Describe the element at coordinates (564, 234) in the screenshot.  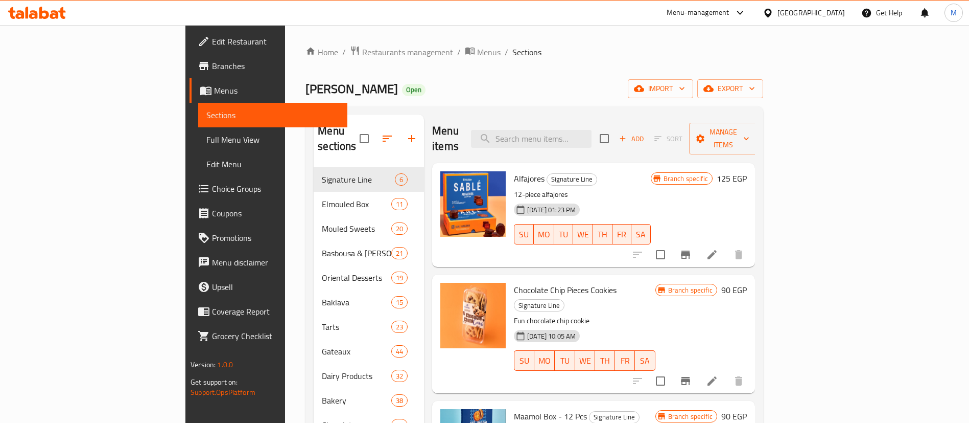
I see `button: TU` at that location.